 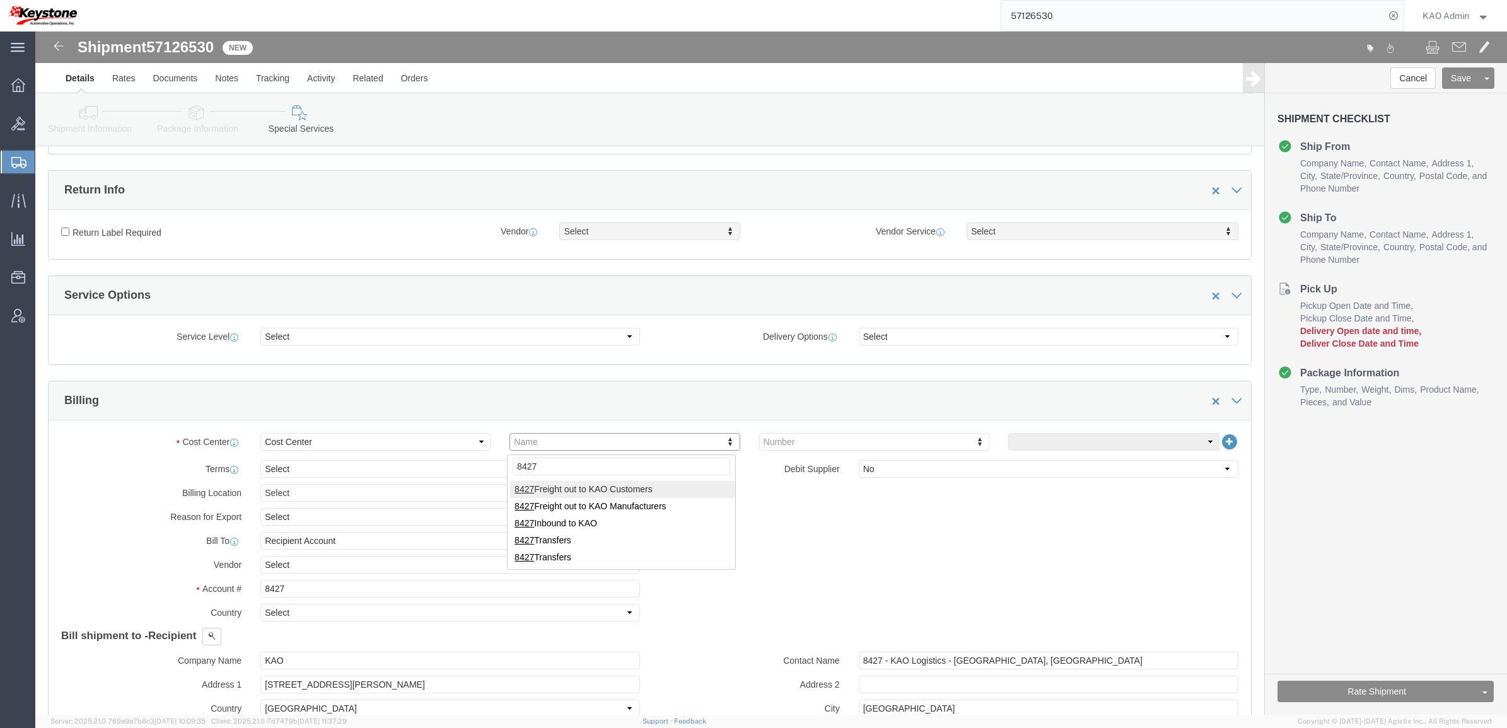 I want to click on img: logo, so click(x=43, y=16).